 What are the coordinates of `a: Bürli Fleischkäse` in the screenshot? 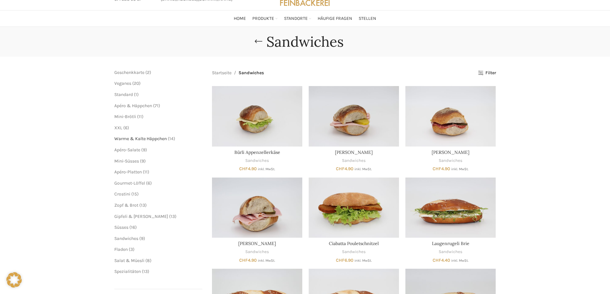 It's located at (354, 116).